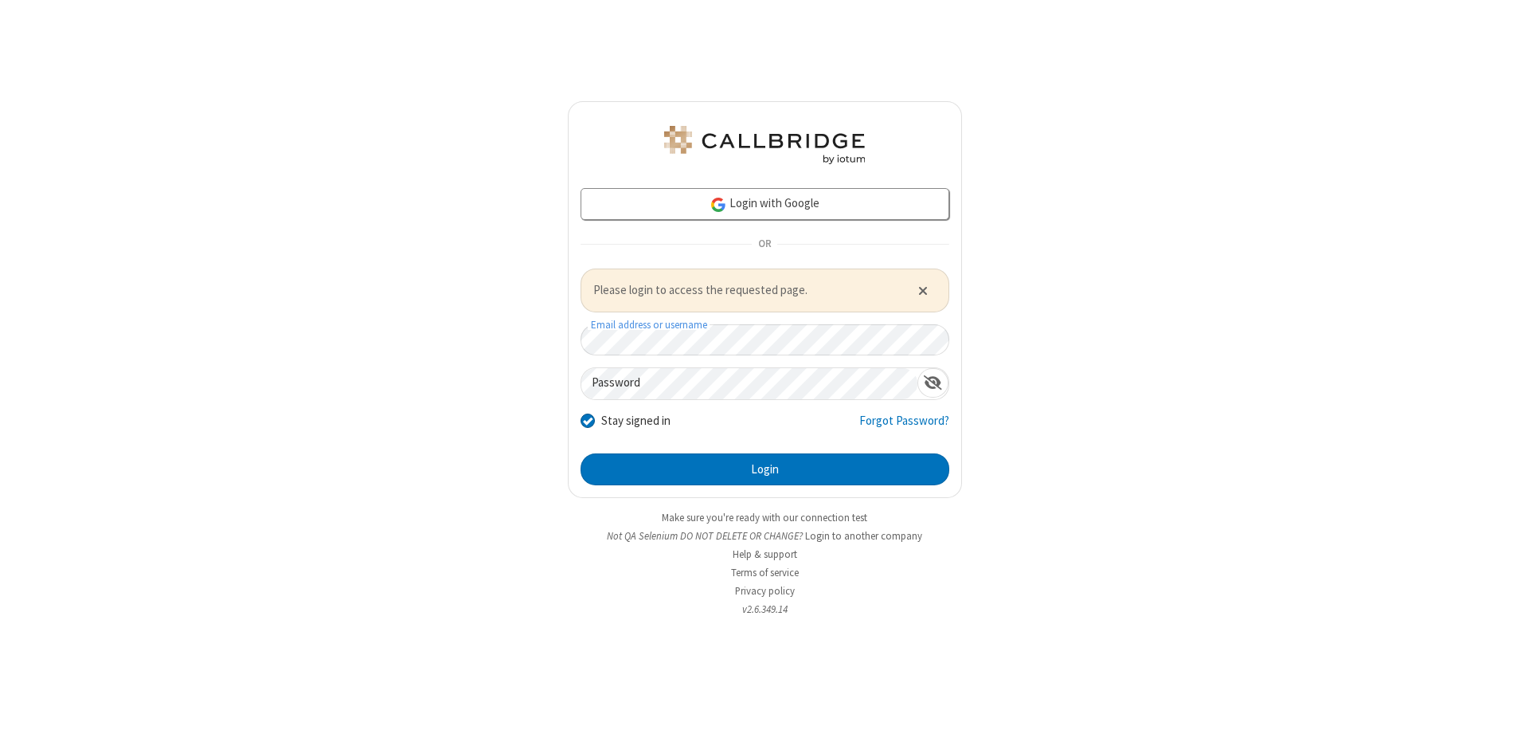 The width and height of the screenshot is (1529, 730). Describe the element at coordinates (933, 382) in the screenshot. I see `div: Show password` at that location.